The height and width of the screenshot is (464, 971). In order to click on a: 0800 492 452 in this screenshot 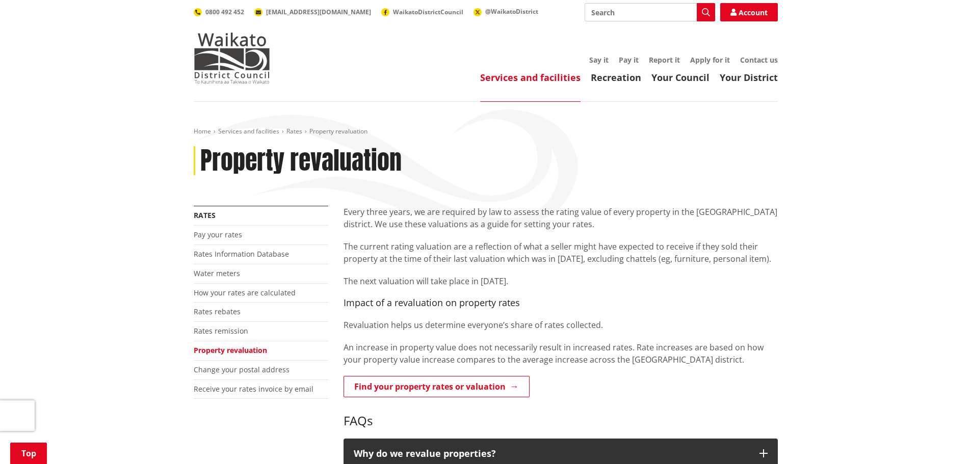, I will do `click(219, 12)`.